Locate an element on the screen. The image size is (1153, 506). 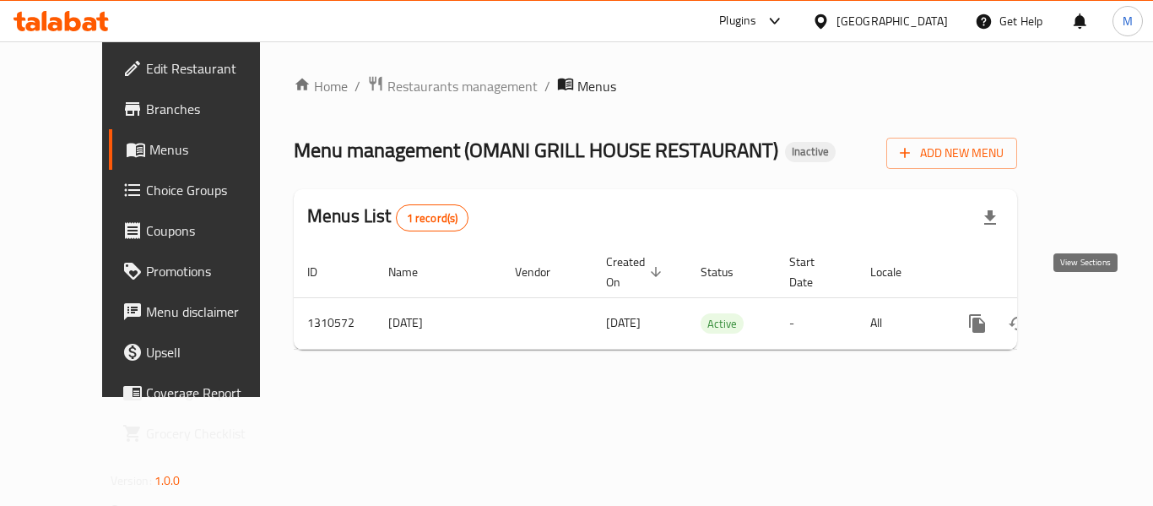
a: Coverage Report is located at coordinates (202, 393).